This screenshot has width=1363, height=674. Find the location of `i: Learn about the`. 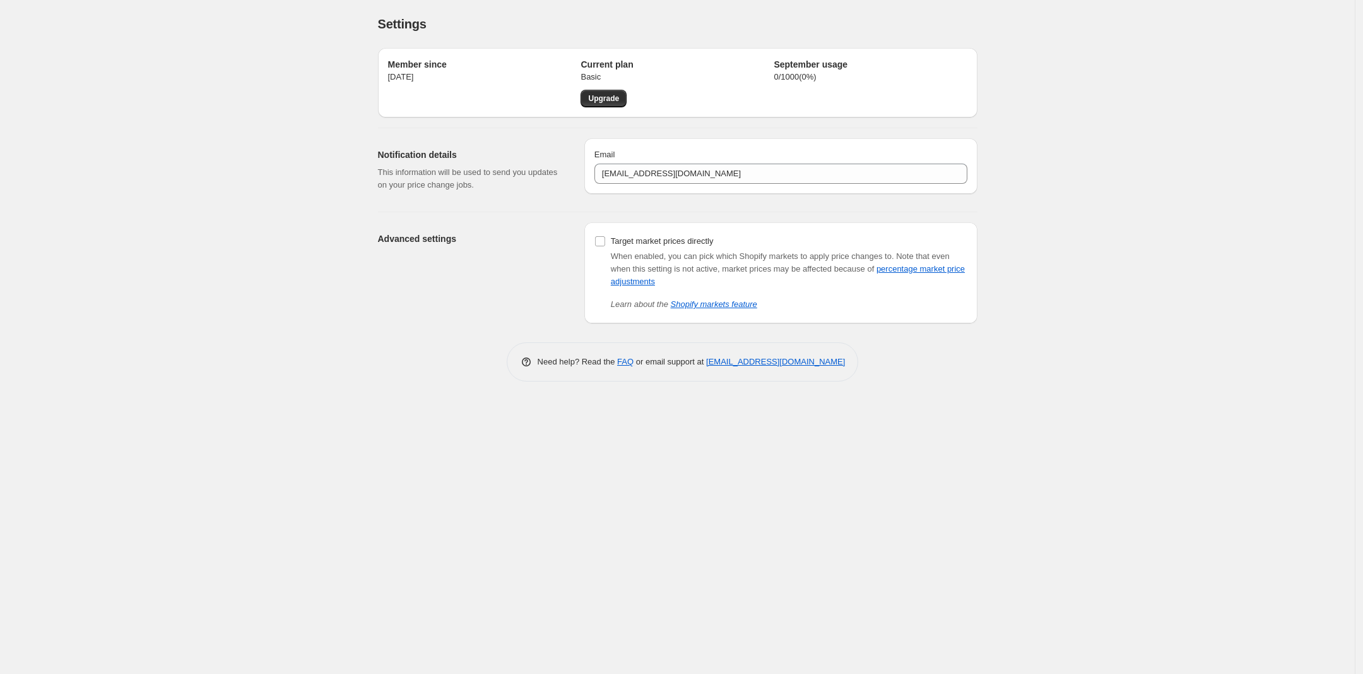

i: Learn about the is located at coordinates (684, 304).